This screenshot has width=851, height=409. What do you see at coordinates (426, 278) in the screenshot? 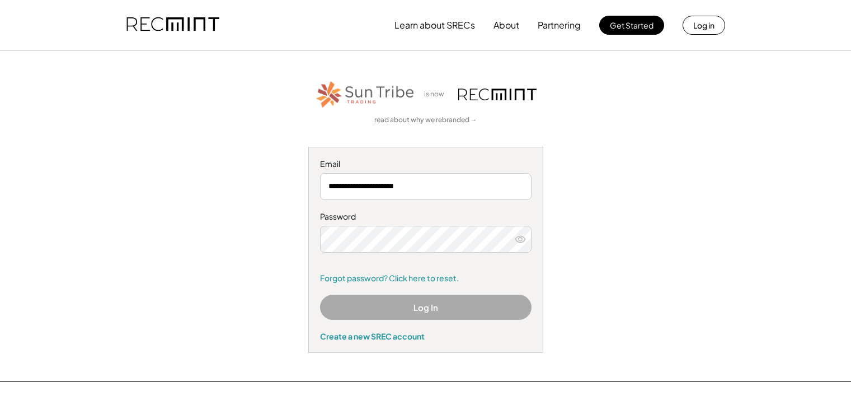
I see `a: Forgot password? Click here to reset.` at bounding box center [426, 278].